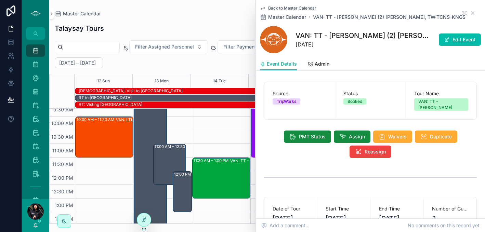  I want to click on span: PMT Status, so click(312, 137).